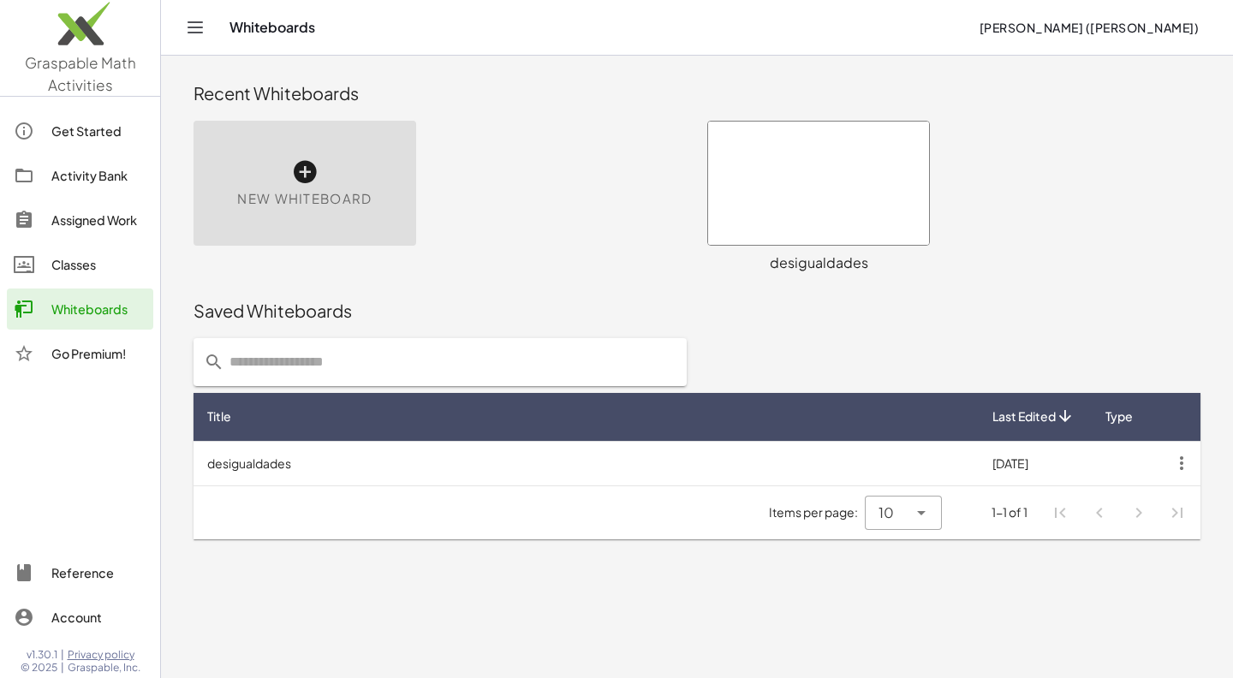 This screenshot has height=678, width=1233. What do you see at coordinates (304, 199) in the screenshot?
I see `span: New Whiteboard` at bounding box center [304, 199].